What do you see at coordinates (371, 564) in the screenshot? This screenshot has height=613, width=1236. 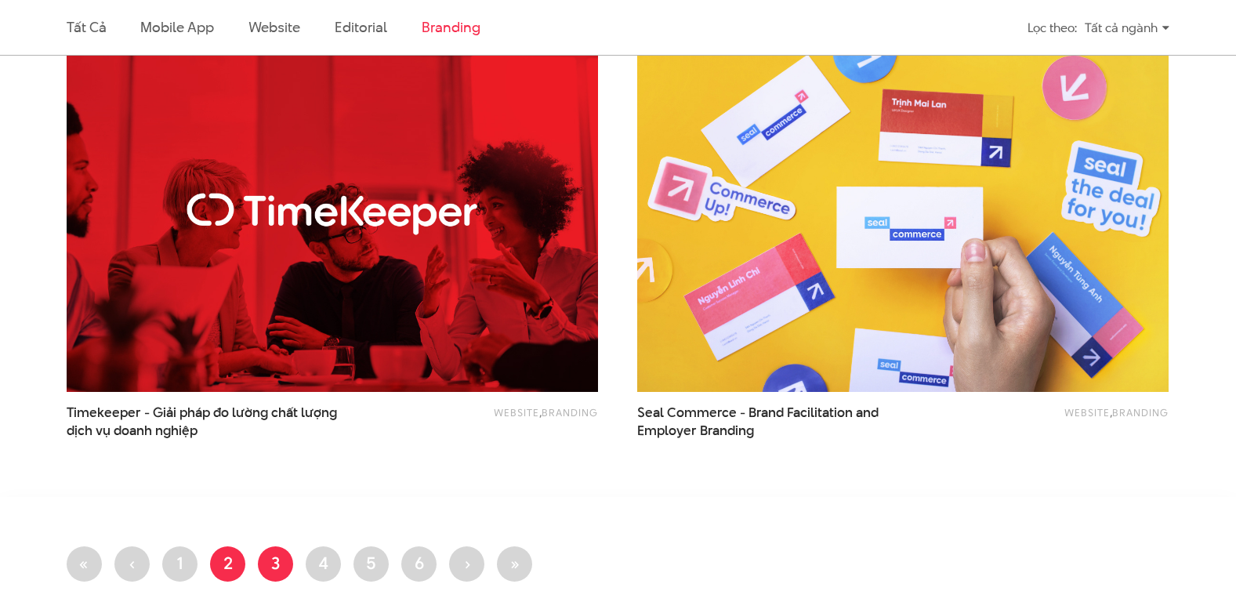 I see `a: 5` at bounding box center [371, 564].